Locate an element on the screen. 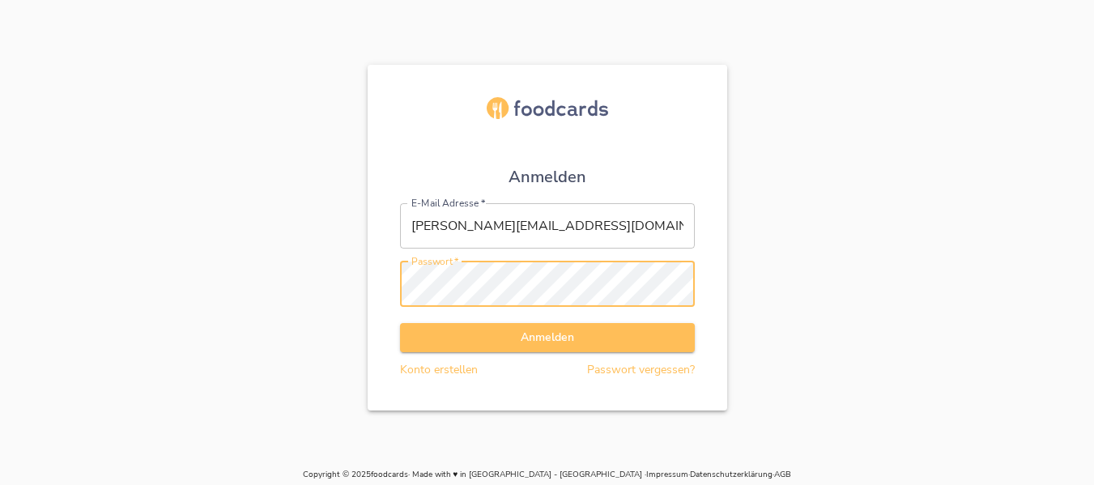 This screenshot has width=1094, height=485. span: Anmelden is located at coordinates (547, 338).